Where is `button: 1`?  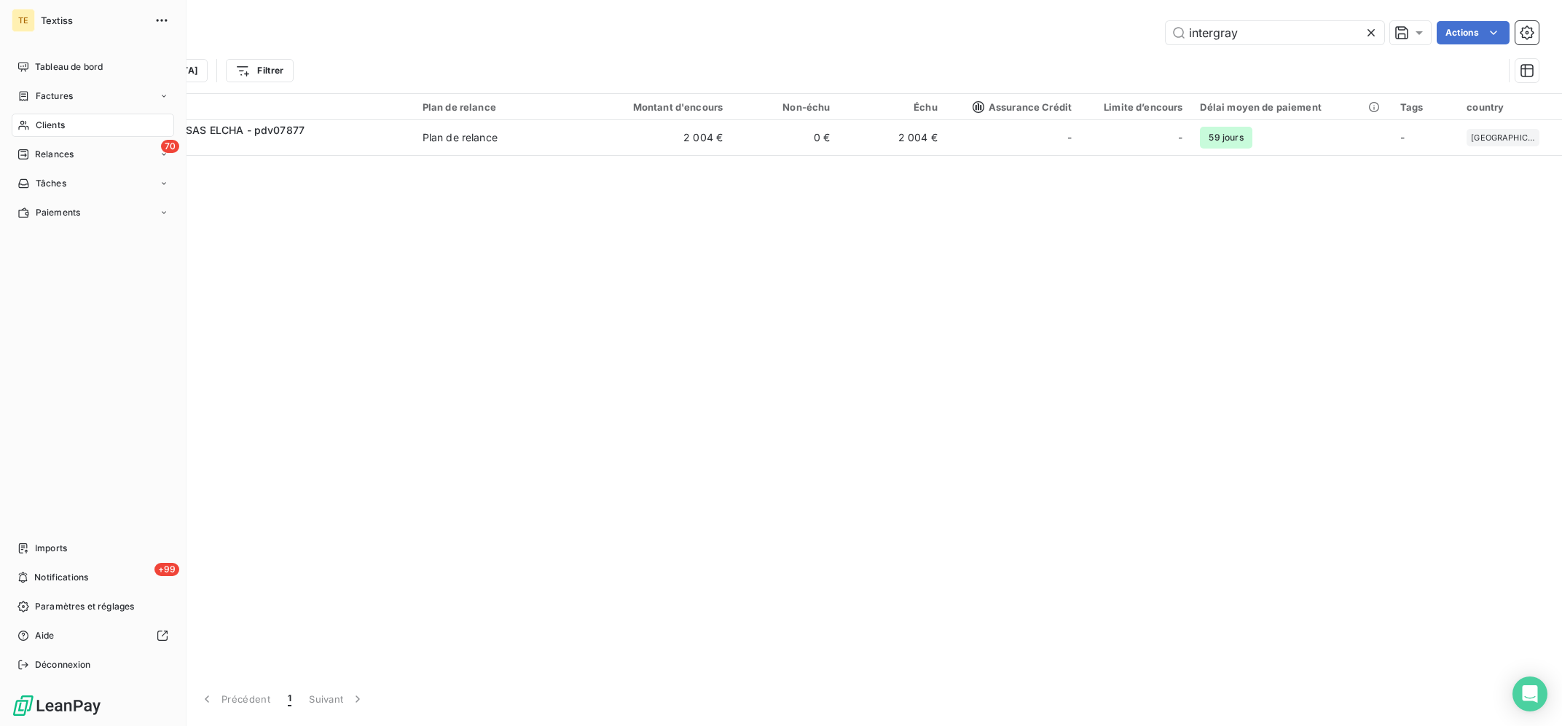 button: 1 is located at coordinates (289, 699).